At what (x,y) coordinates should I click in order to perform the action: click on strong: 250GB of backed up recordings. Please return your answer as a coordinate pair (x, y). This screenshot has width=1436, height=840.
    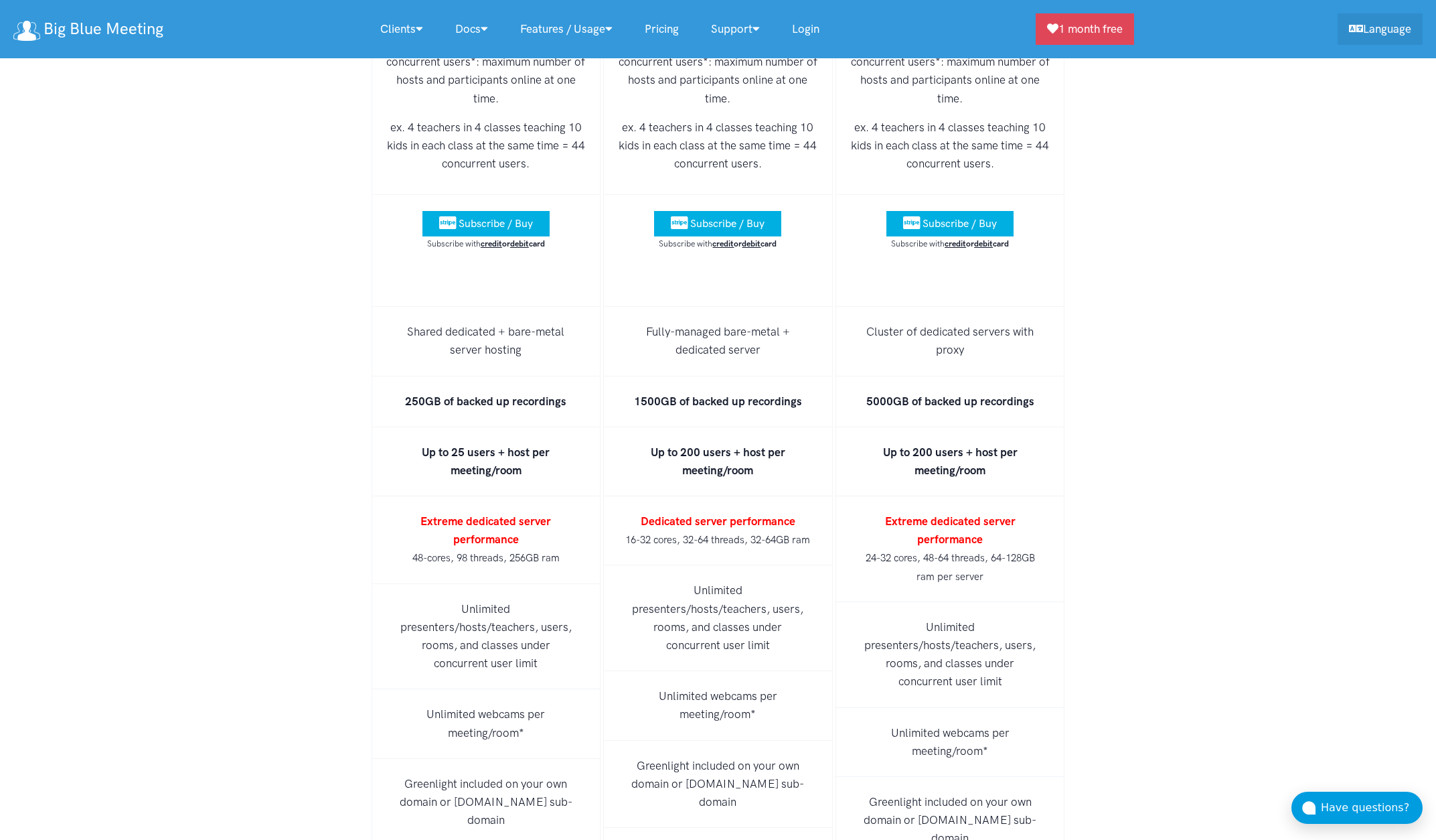
    Looking at the image, I should click on (485, 401).